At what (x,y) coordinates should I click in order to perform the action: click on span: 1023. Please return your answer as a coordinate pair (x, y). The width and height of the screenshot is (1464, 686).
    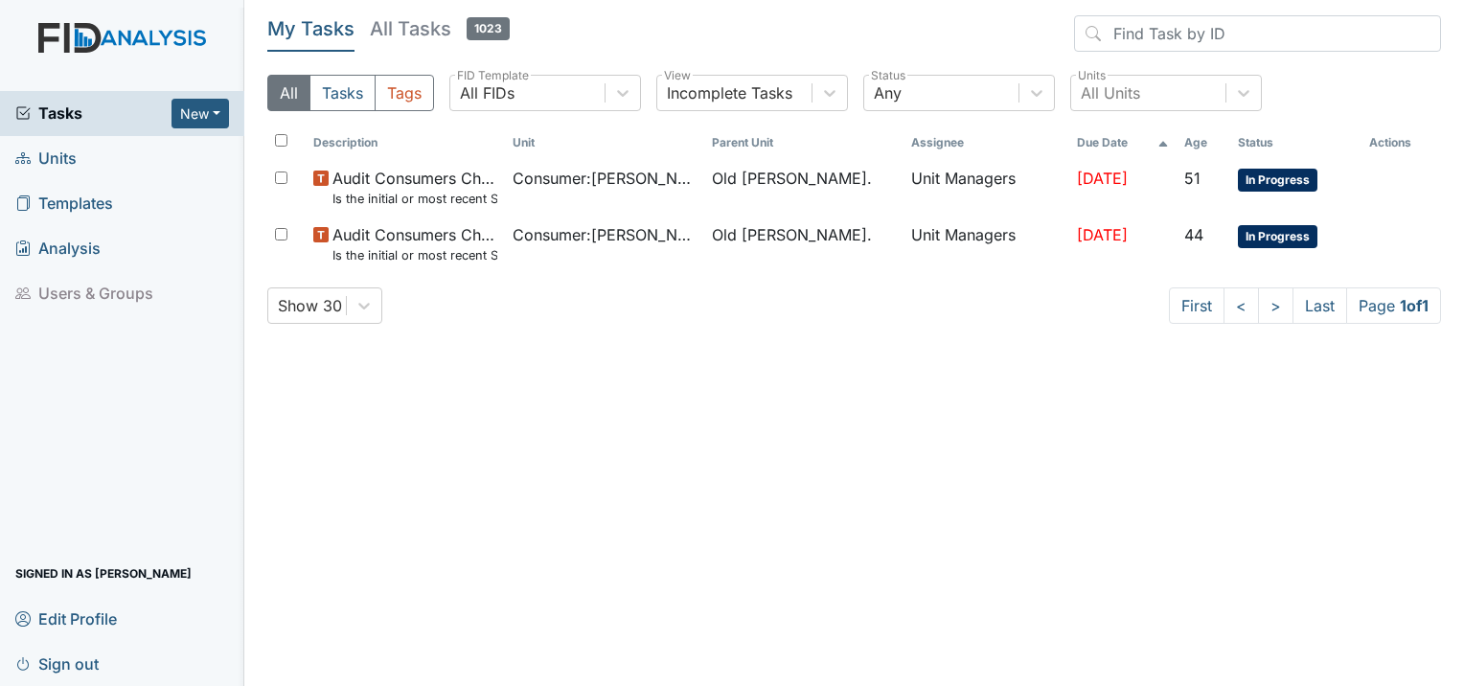
    Looking at the image, I should click on (488, 29).